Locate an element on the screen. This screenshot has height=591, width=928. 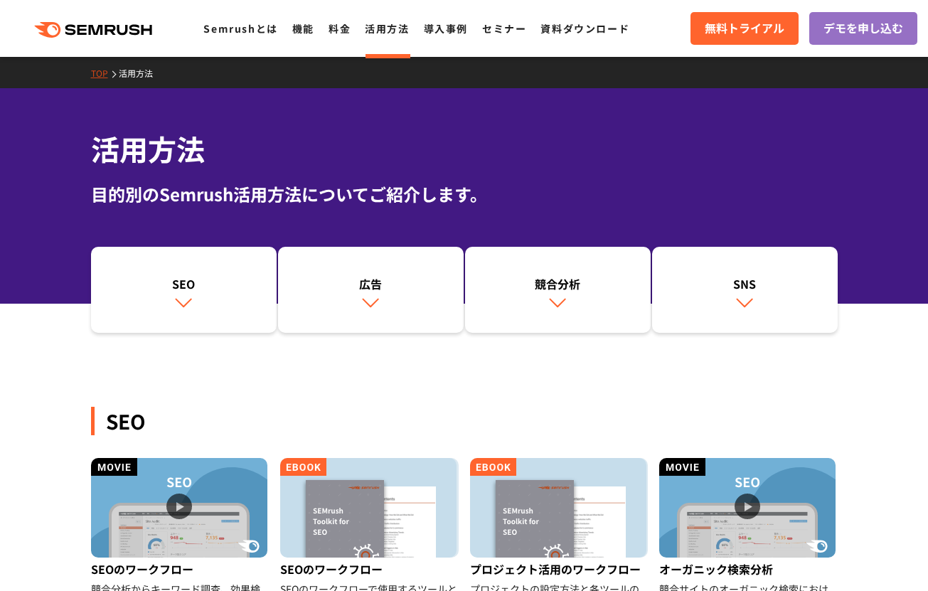
div: 広告 is located at coordinates (371, 284).